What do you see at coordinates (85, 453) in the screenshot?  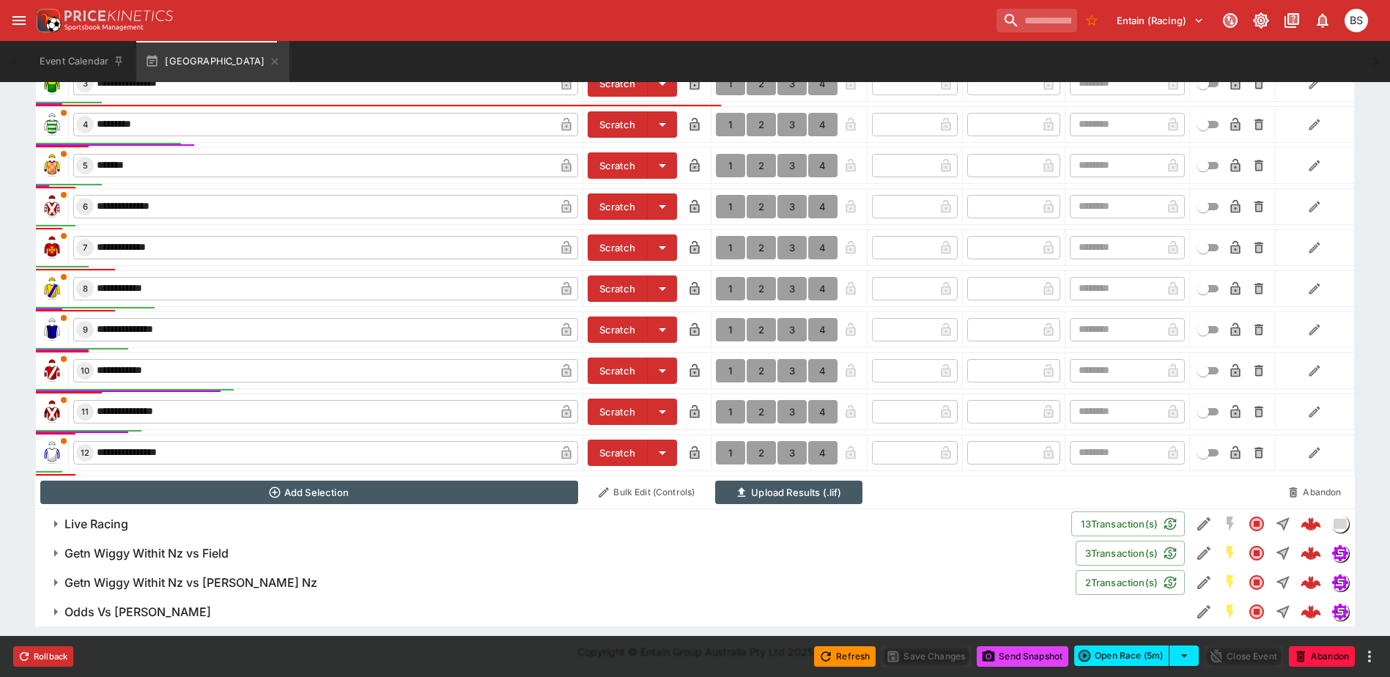 I see `span: 12` at bounding box center [85, 453].